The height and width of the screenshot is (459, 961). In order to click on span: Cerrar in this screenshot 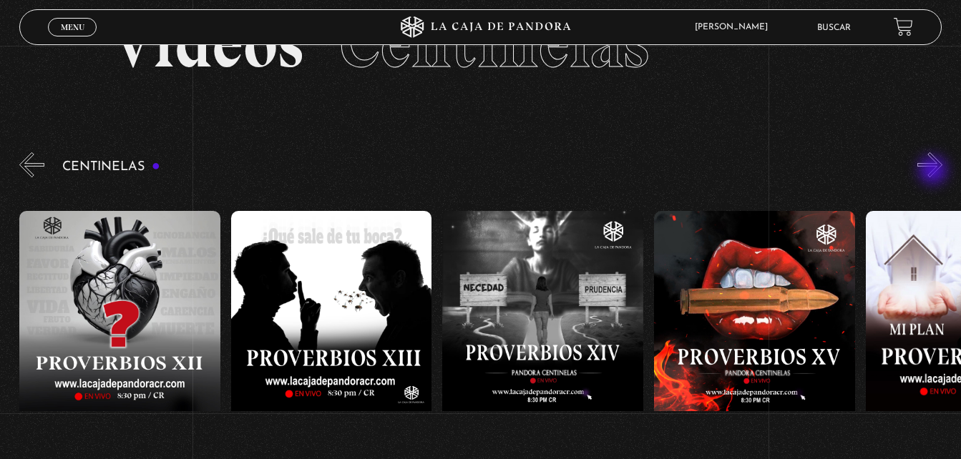, I will do `click(72, 40)`.